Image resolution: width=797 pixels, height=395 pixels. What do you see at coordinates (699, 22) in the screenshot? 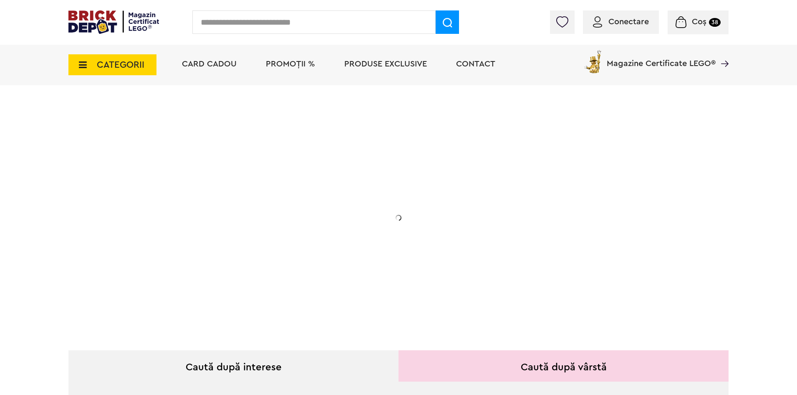
I see `span: Coș` at bounding box center [699, 22].